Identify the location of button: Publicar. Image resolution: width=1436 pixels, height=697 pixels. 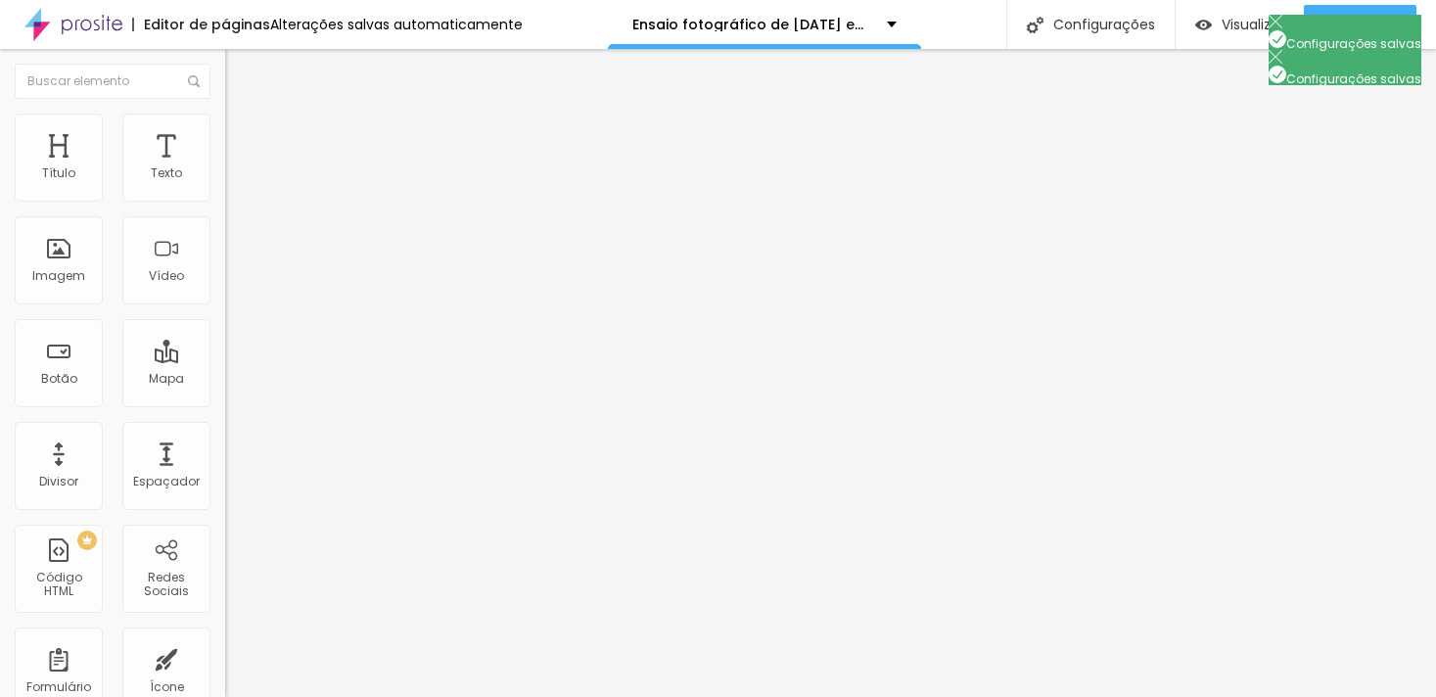
(1360, 24).